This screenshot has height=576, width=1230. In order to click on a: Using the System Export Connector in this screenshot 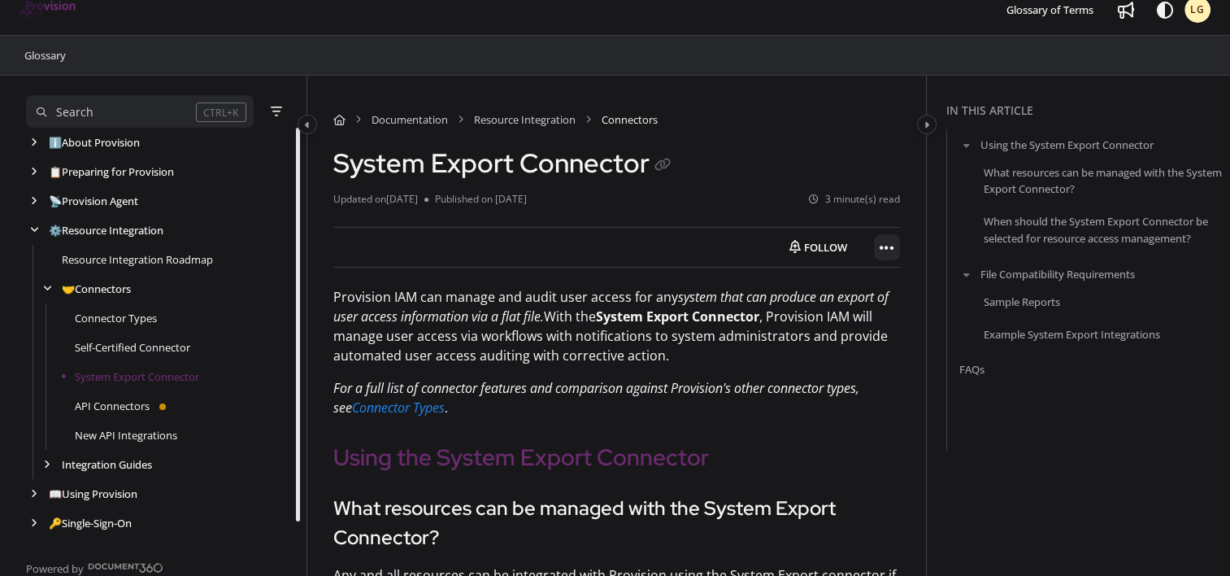, I will do `click(1067, 145)`.